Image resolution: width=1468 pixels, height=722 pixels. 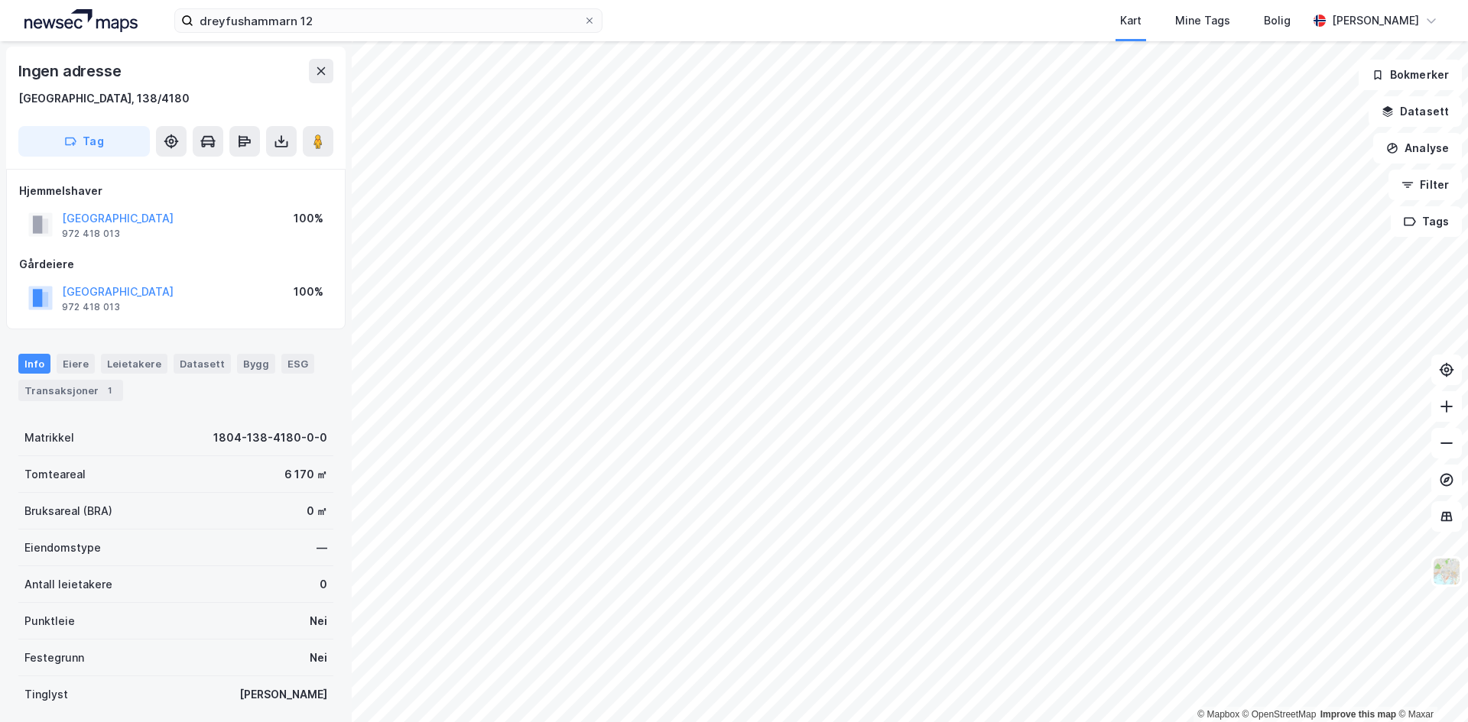 I want to click on div: Mine Tags, so click(x=1202, y=21).